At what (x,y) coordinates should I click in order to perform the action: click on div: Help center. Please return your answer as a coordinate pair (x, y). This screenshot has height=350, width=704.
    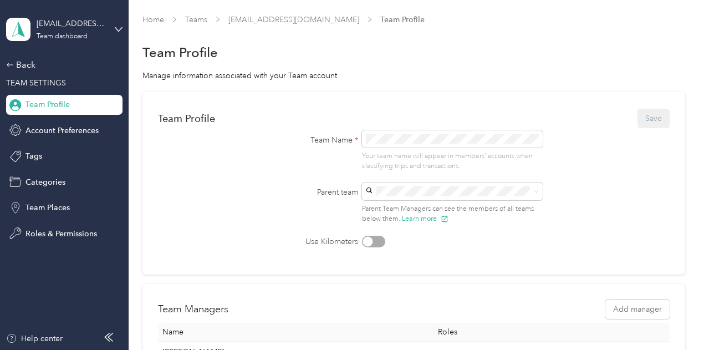
    Looking at the image, I should click on (34, 338).